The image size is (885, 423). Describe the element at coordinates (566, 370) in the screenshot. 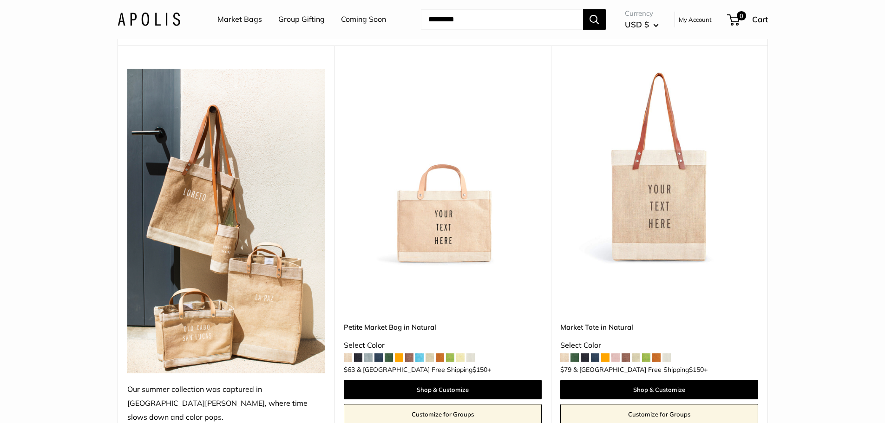

I see `span: $79` at that location.